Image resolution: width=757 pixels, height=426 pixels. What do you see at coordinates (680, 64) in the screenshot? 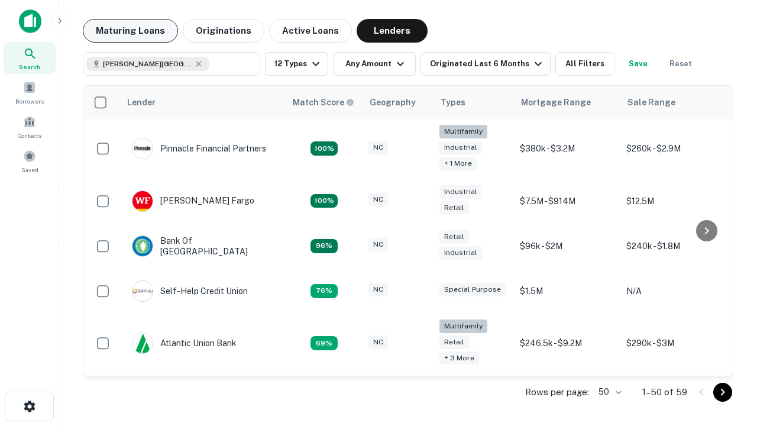
I see `button: Reset` at bounding box center [680, 64].